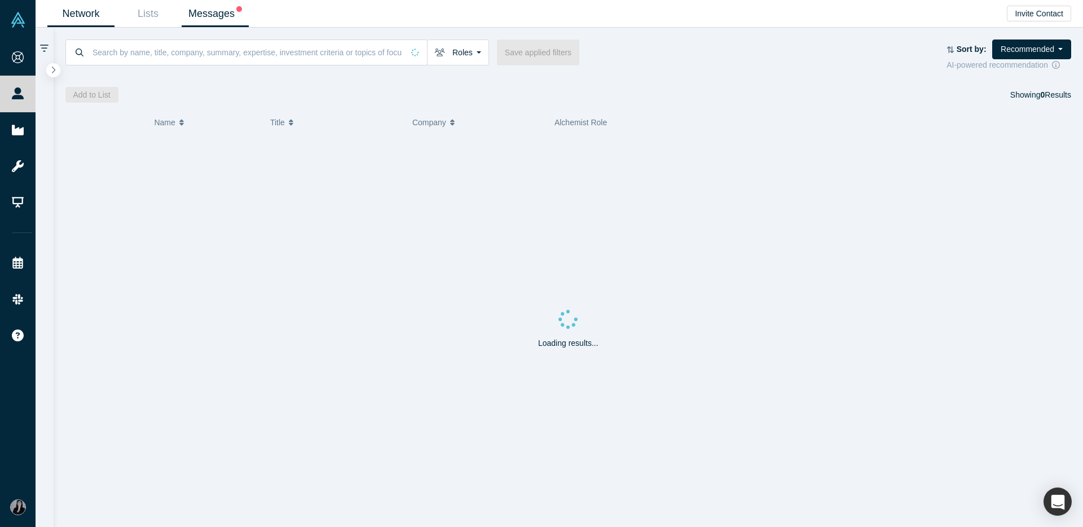 The height and width of the screenshot is (527, 1083). I want to click on img: Alchemist Vault Logo, so click(18, 20).